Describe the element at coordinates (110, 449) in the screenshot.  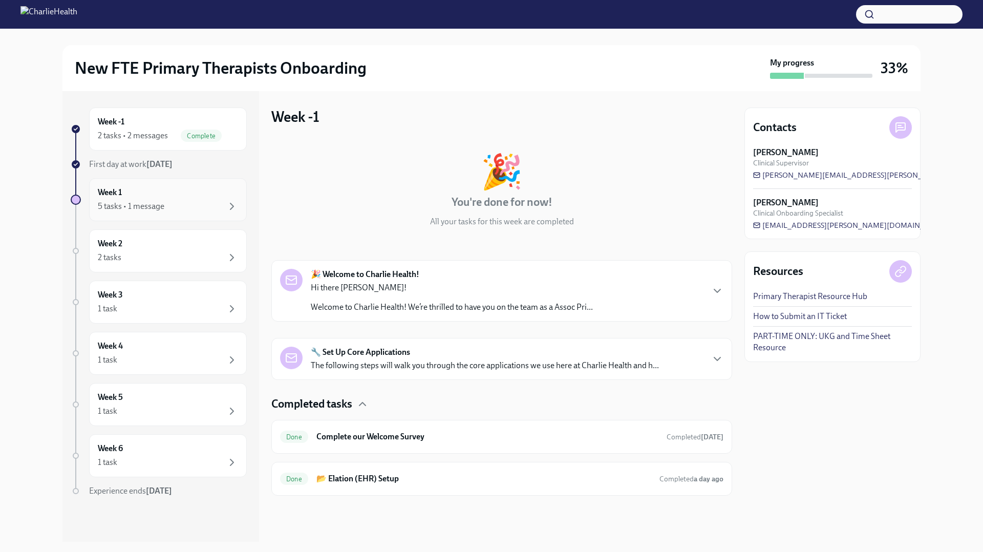
I see `h6: Week 6` at that location.